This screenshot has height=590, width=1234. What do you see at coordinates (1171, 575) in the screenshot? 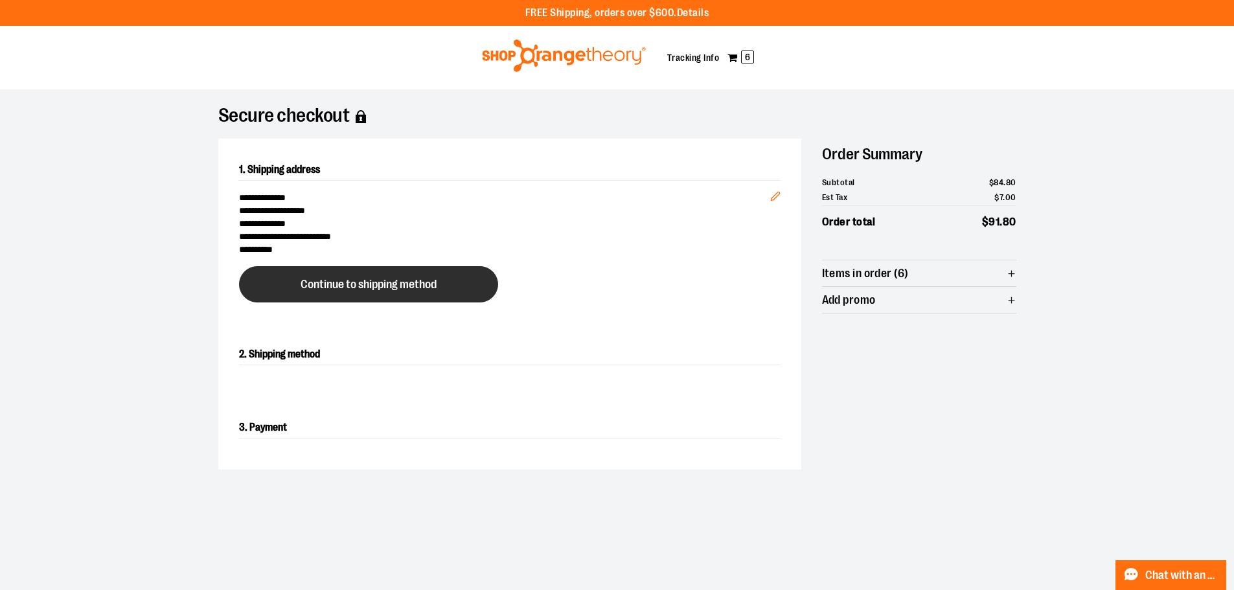
I see `button: Chat with an Expert` at bounding box center [1171, 575].